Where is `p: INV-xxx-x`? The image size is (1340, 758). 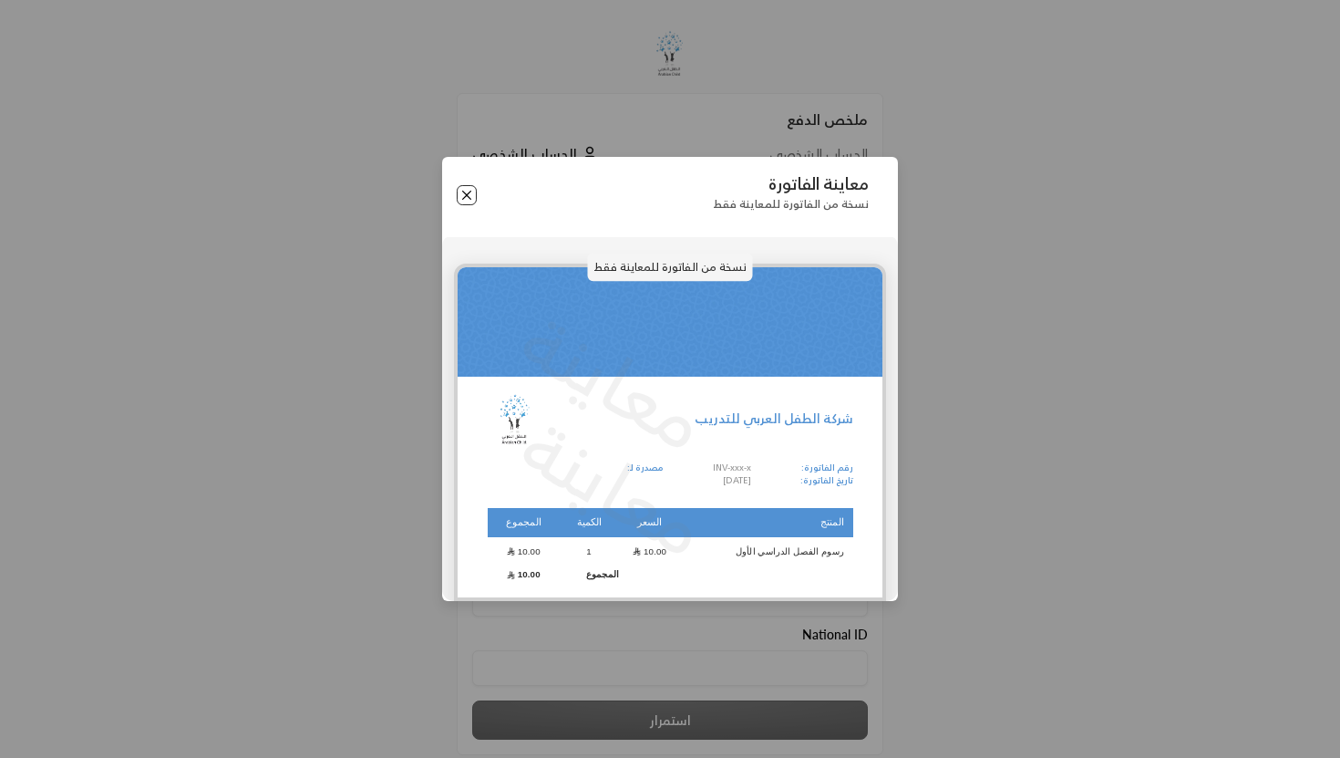 p: INV-xxx-x is located at coordinates (732, 468).